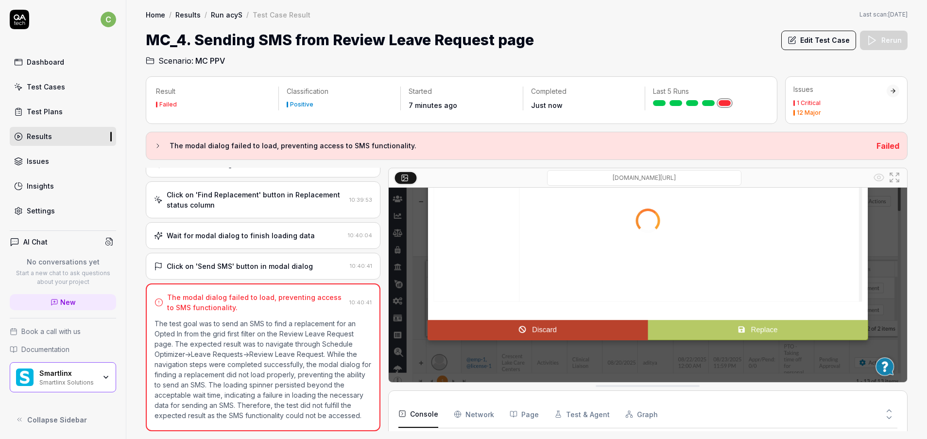 The width and height of the screenshot is (927, 439). What do you see at coordinates (360, 235) in the screenshot?
I see `time: 10:40:04` at bounding box center [360, 235].